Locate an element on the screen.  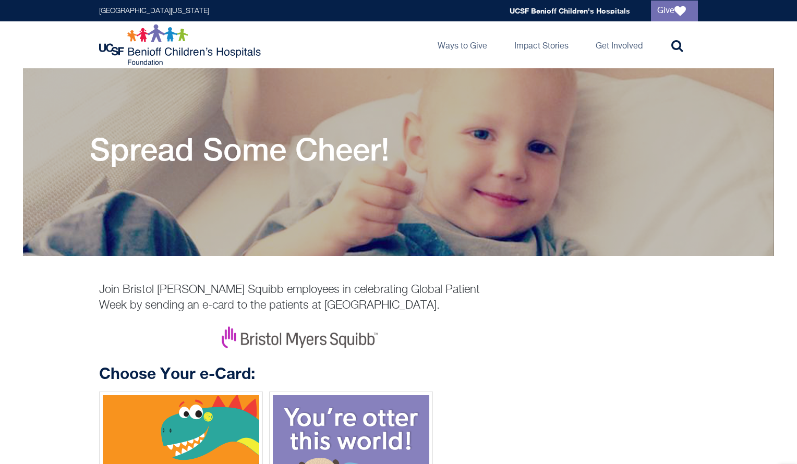
h1: Spread Some Cheer! is located at coordinates (239, 149).